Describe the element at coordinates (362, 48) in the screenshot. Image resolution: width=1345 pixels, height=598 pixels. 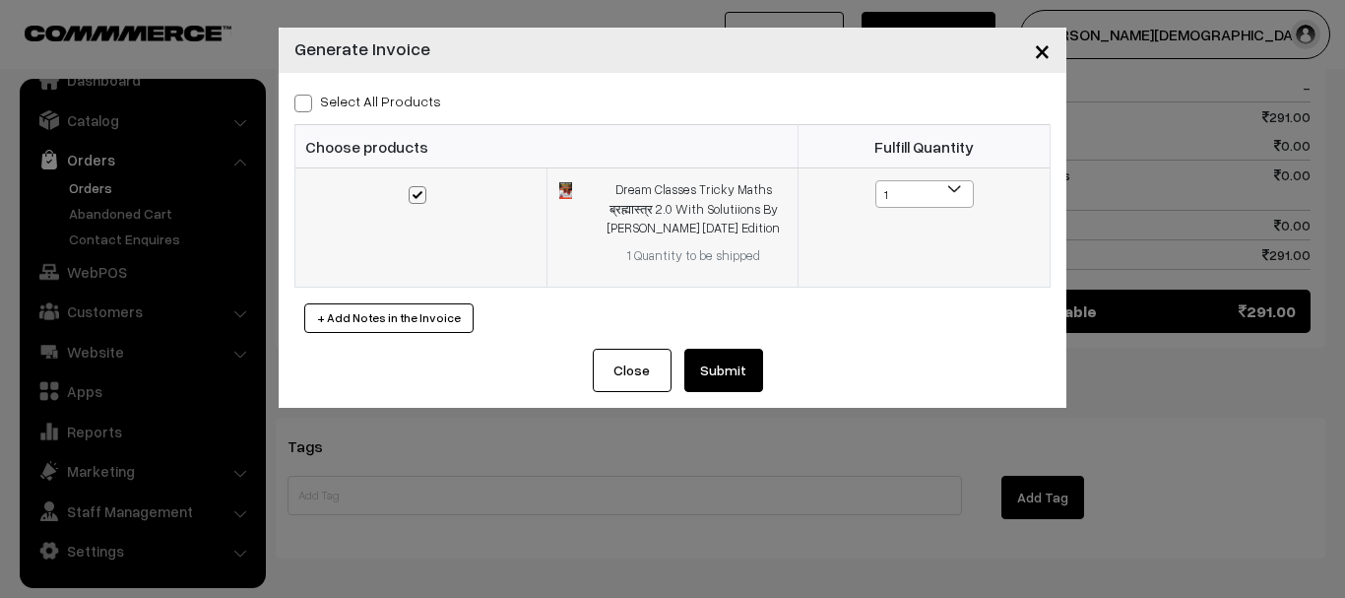
I see `h4: Generate Invoice` at that location.